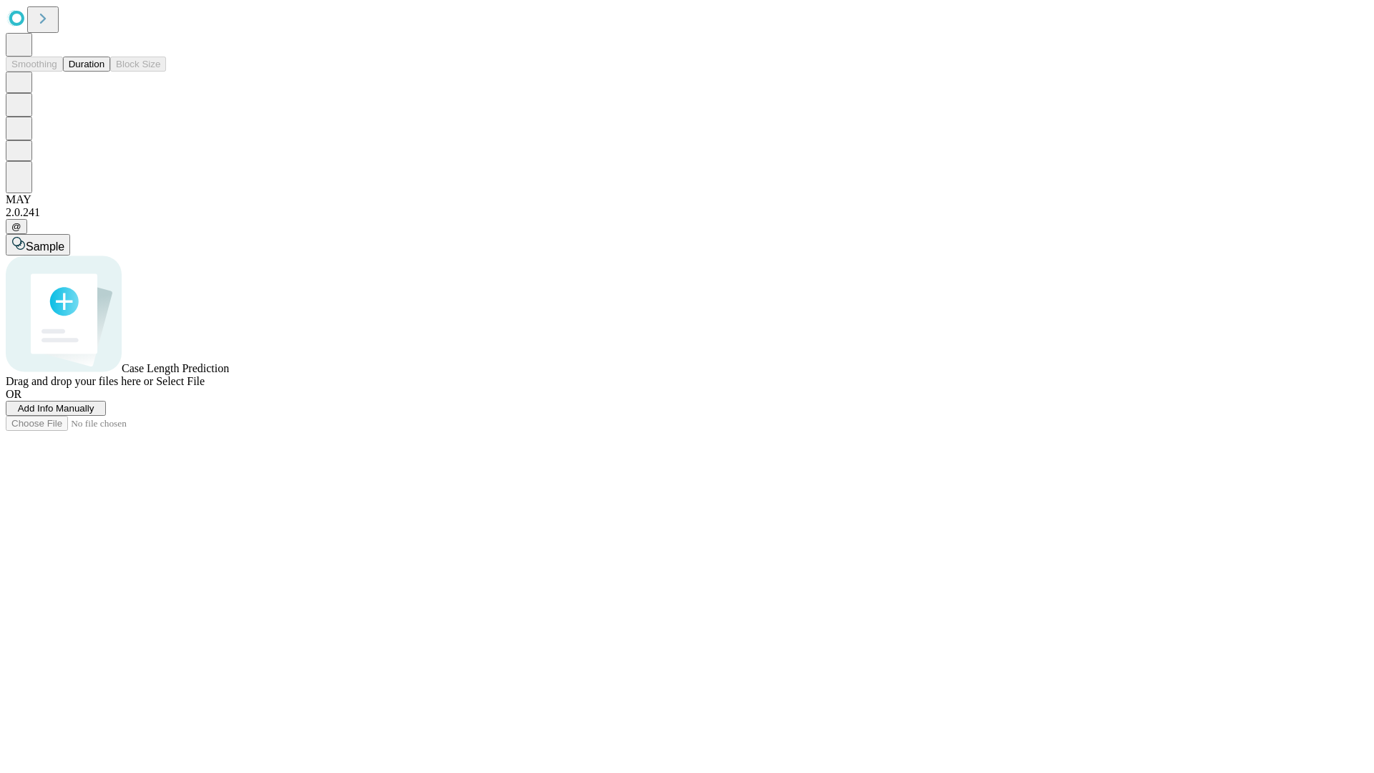 The image size is (1374, 773). What do you see at coordinates (138, 64) in the screenshot?
I see `button: Block Size` at bounding box center [138, 64].